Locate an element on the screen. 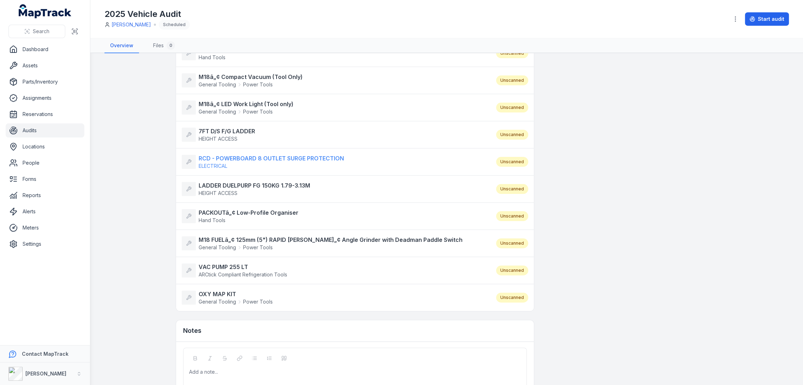 The height and width of the screenshot is (385, 803). a: Audits is located at coordinates (45, 131).